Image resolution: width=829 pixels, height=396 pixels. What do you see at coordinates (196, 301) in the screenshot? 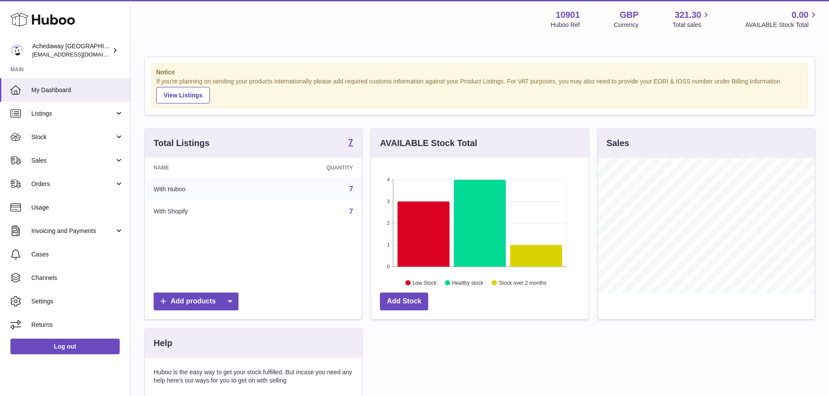
I see `a: Add products` at bounding box center [196, 301].